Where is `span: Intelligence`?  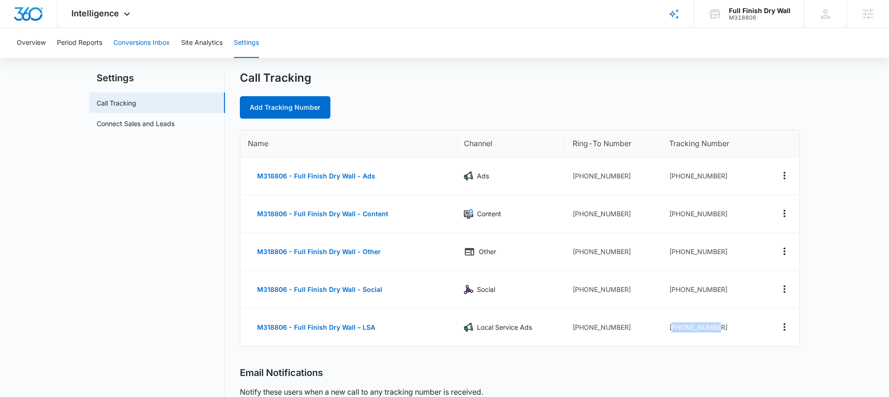
span: Intelligence is located at coordinates (95, 13).